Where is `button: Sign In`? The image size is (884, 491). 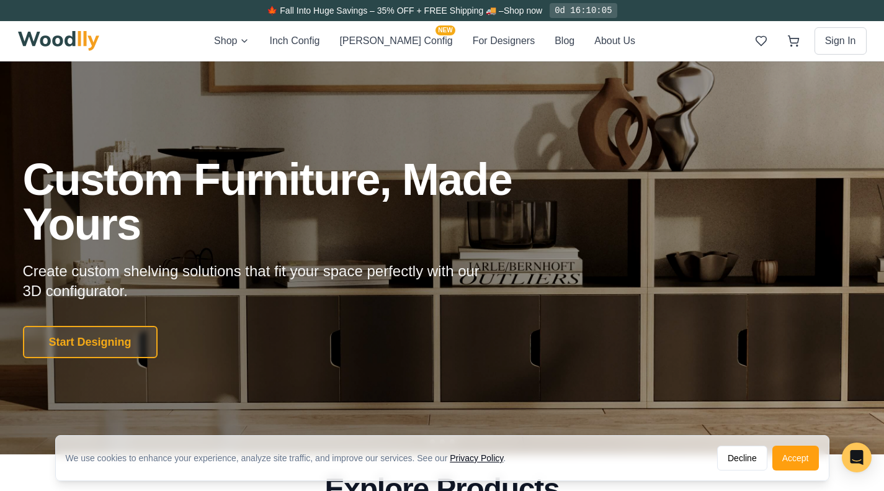 button: Sign In is located at coordinates (841, 41).